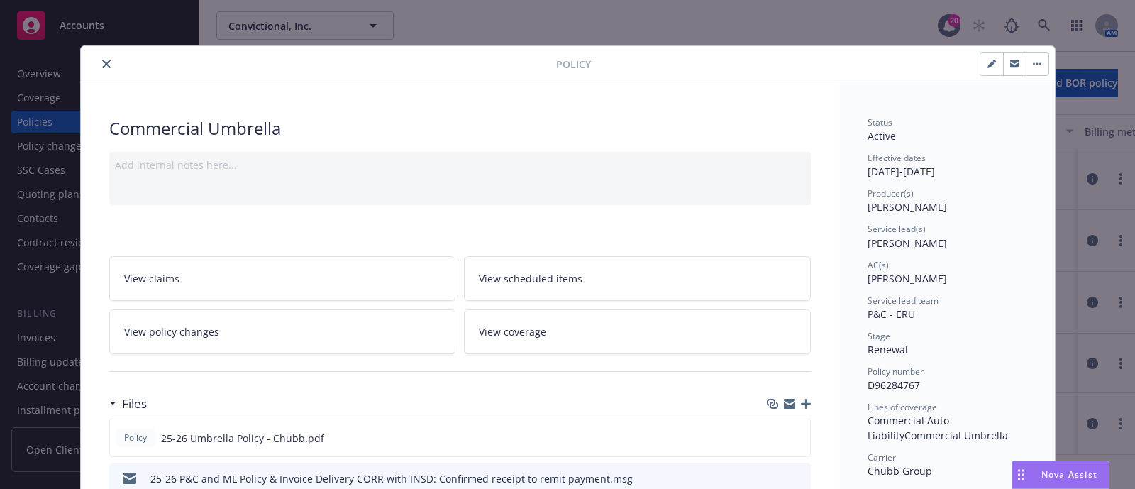 This screenshot has width=1135, height=489. I want to click on h3: Files, so click(134, 404).